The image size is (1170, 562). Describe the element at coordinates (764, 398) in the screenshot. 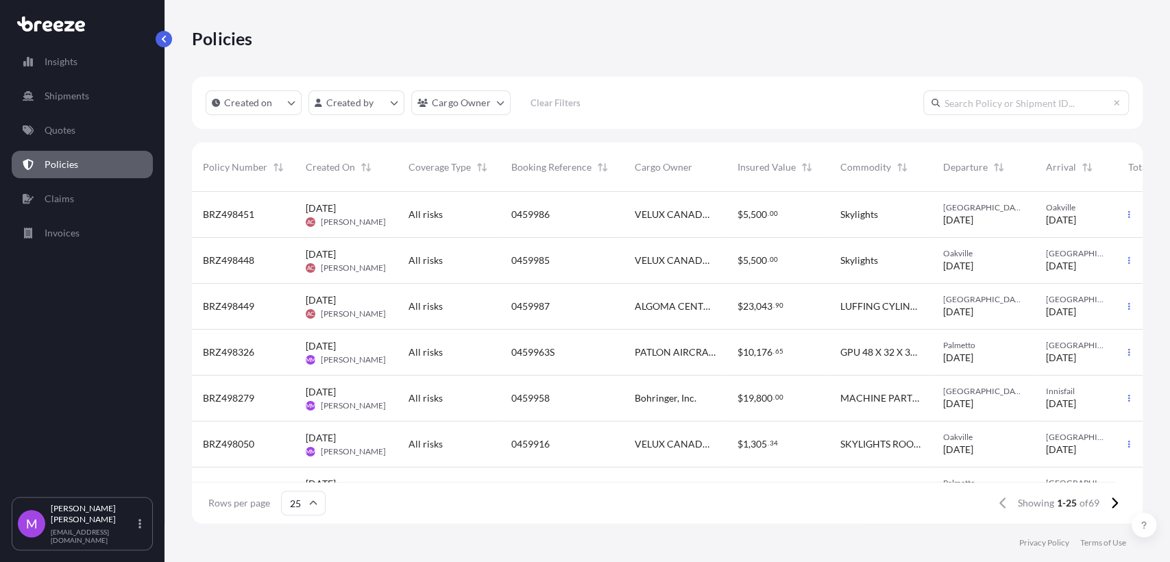

I see `span: 800` at that location.